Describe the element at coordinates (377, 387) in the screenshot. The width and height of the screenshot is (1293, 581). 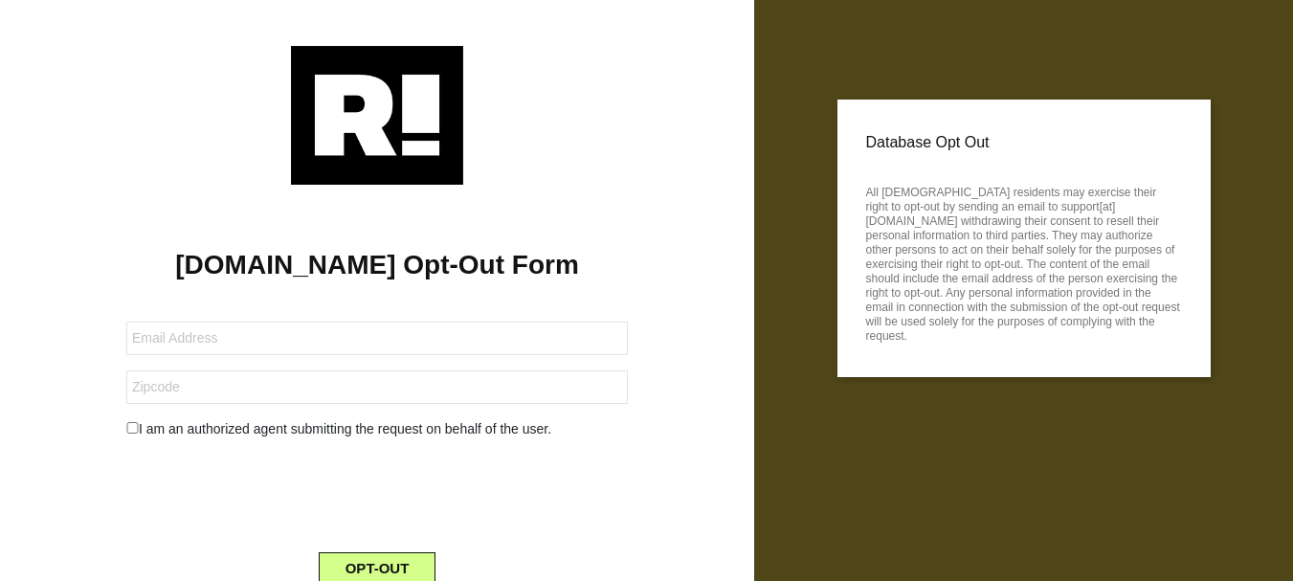
I see `input: Zipcode` at that location.